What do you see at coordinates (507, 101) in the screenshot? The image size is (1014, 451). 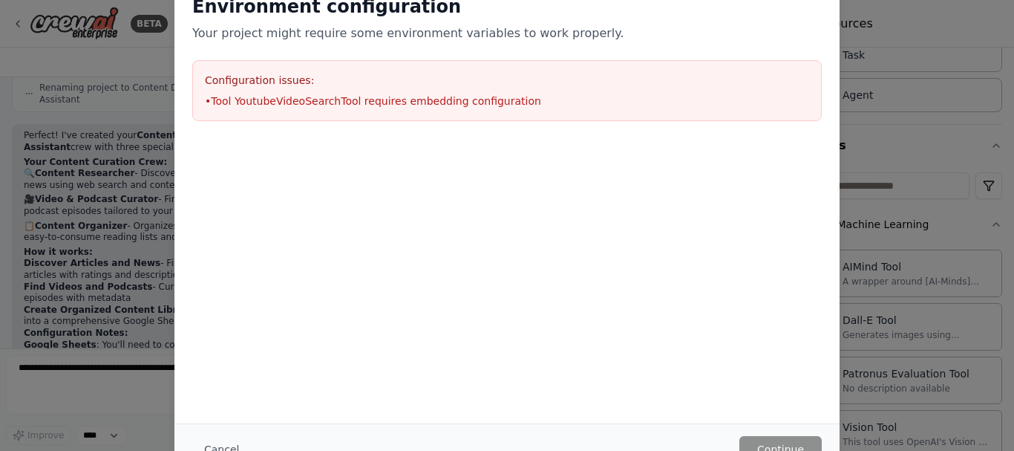 I see `li: • Tool YoutubeVideoSearchTool requires embedding configuration` at bounding box center [507, 101].